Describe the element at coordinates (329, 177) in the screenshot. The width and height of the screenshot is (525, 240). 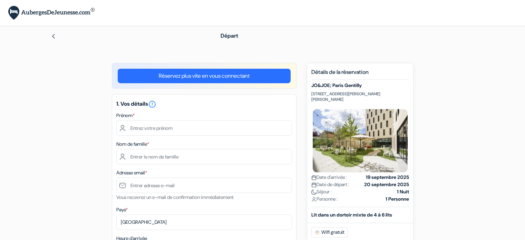
I see `span: Date d'arrivée :` at that location.